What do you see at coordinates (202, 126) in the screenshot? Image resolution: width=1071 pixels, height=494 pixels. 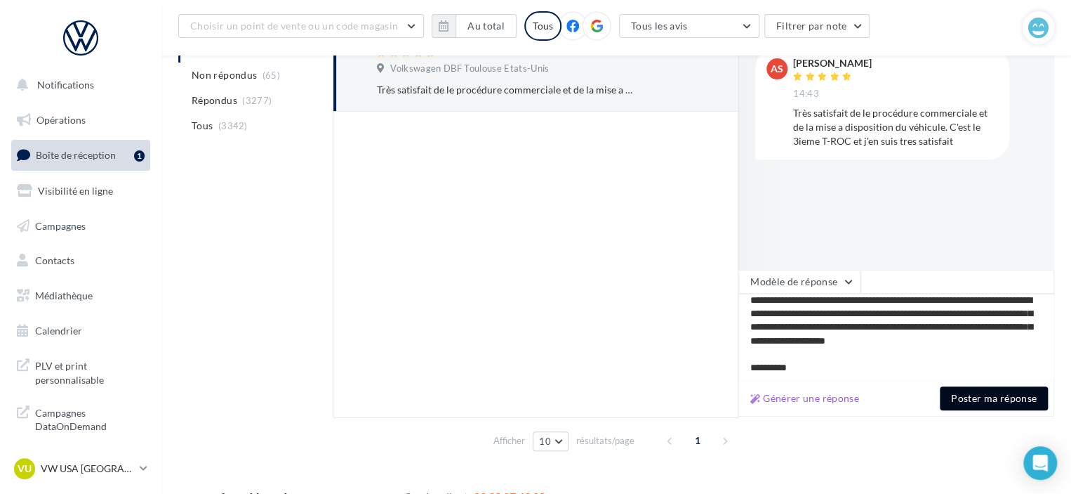 I see `span: Tous` at bounding box center [202, 126].